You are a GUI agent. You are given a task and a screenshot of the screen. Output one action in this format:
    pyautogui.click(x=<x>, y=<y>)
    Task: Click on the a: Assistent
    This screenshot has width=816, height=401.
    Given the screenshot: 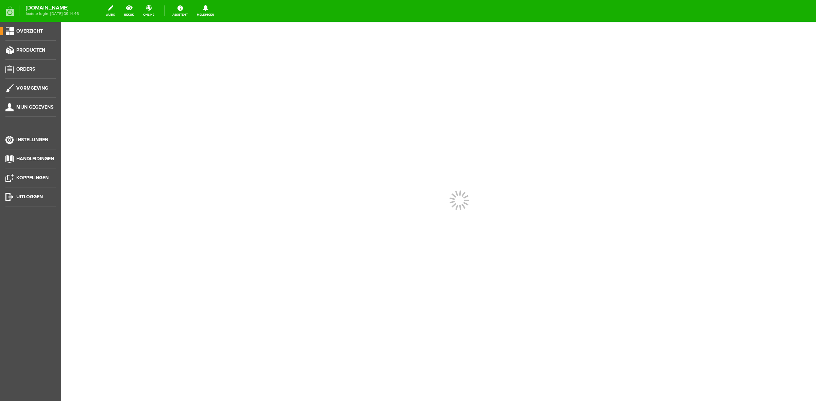 What is the action you would take?
    pyautogui.click(x=180, y=11)
    